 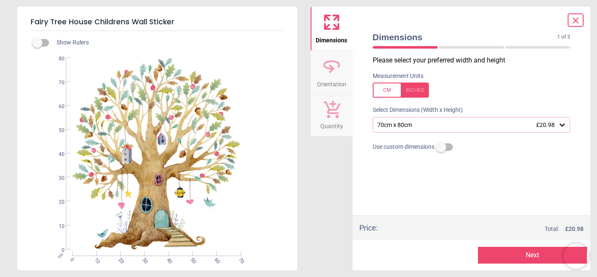 I want to click on button: Quantity, so click(x=332, y=115).